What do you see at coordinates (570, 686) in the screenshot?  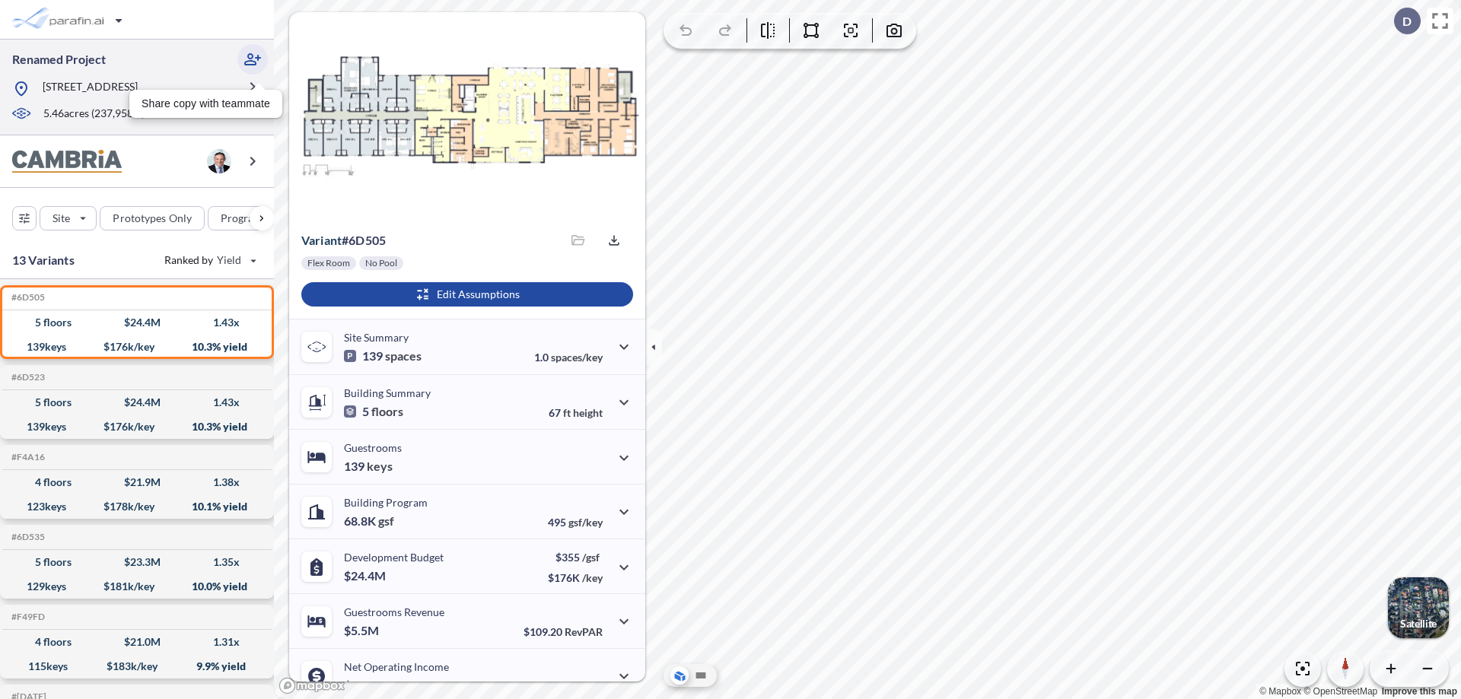 I see `p: 45.0%` at bounding box center [570, 686].